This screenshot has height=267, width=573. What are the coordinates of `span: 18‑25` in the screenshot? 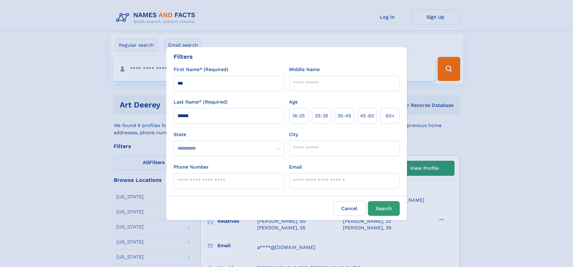 It's located at (298, 116).